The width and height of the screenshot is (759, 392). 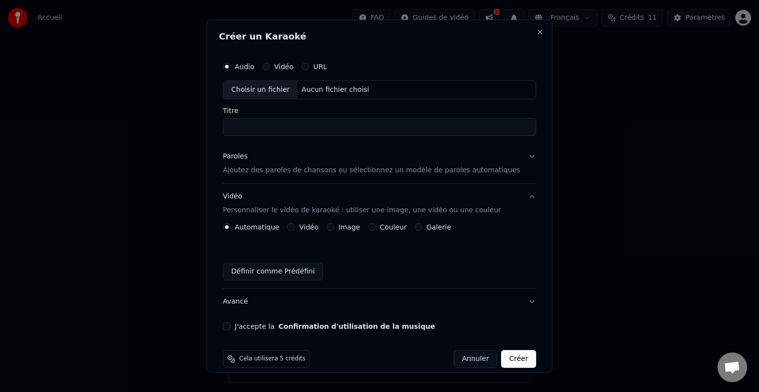 What do you see at coordinates (244, 67) in the screenshot?
I see `label: Audio` at bounding box center [244, 67].